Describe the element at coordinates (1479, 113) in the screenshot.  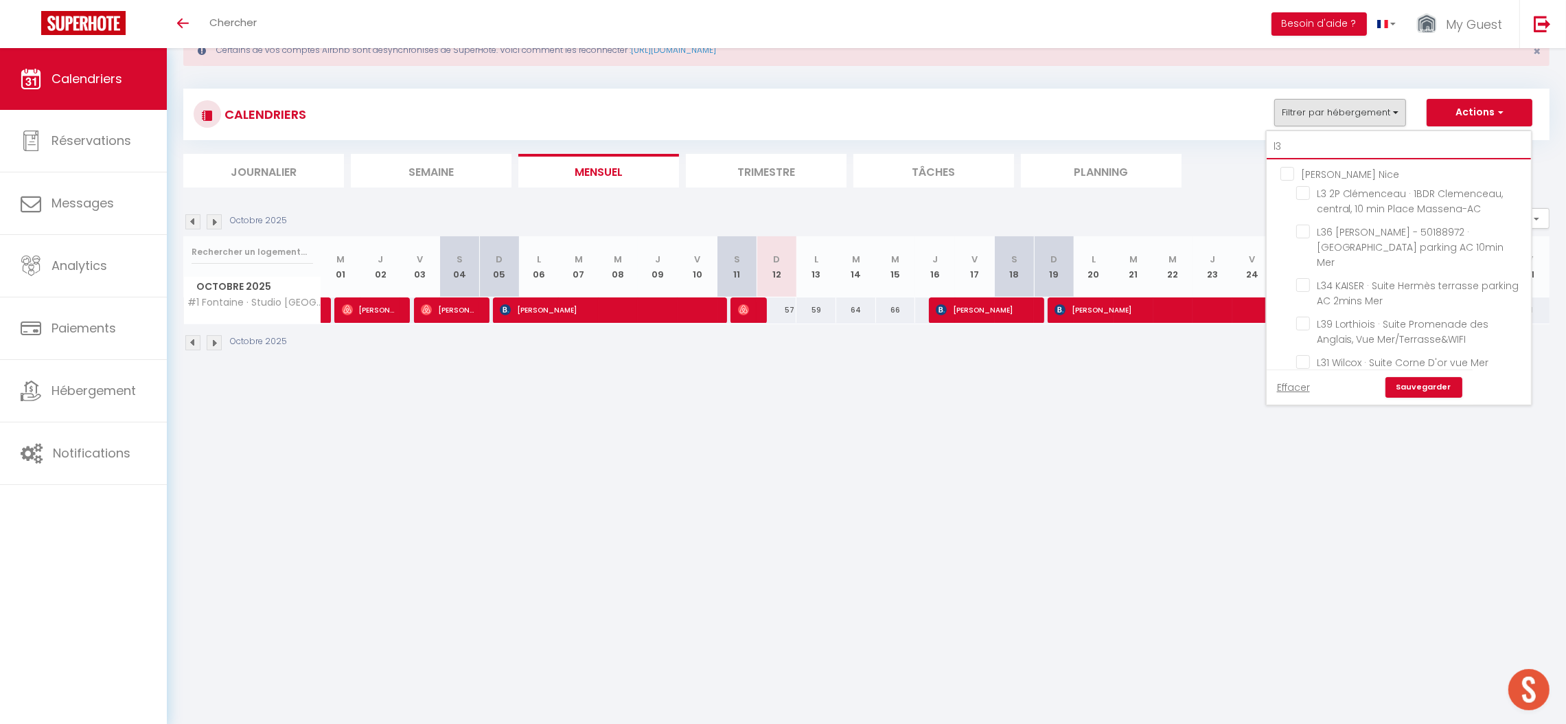
I see `button: Actions` at that location.